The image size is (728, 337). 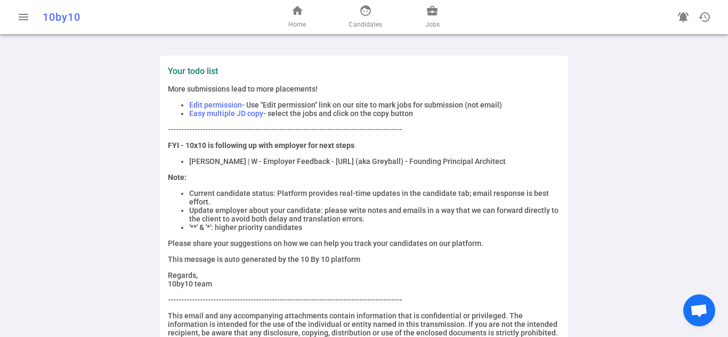 I want to click on p: This message is auto generated by the 10 By 10 platform, so click(x=364, y=260).